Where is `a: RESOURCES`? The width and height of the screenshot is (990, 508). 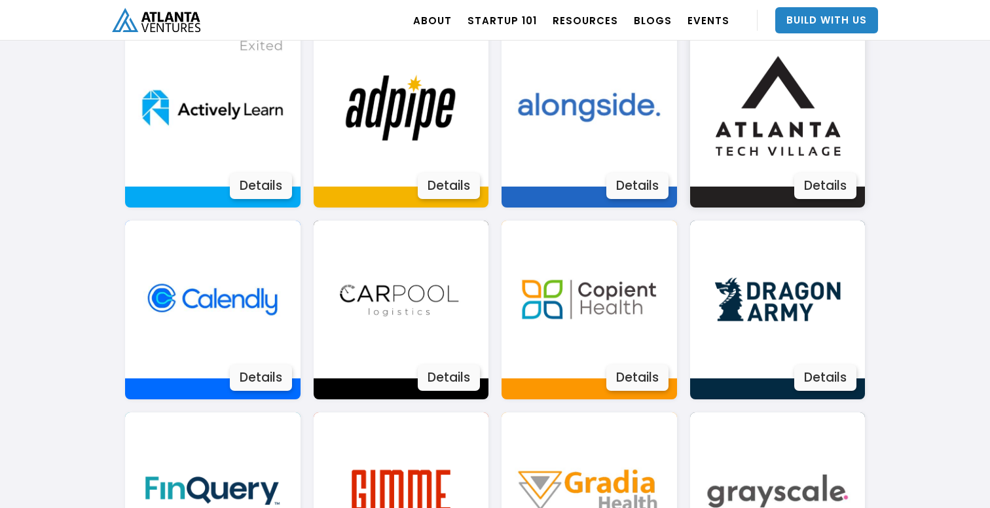 a: RESOURCES is located at coordinates (586, 20).